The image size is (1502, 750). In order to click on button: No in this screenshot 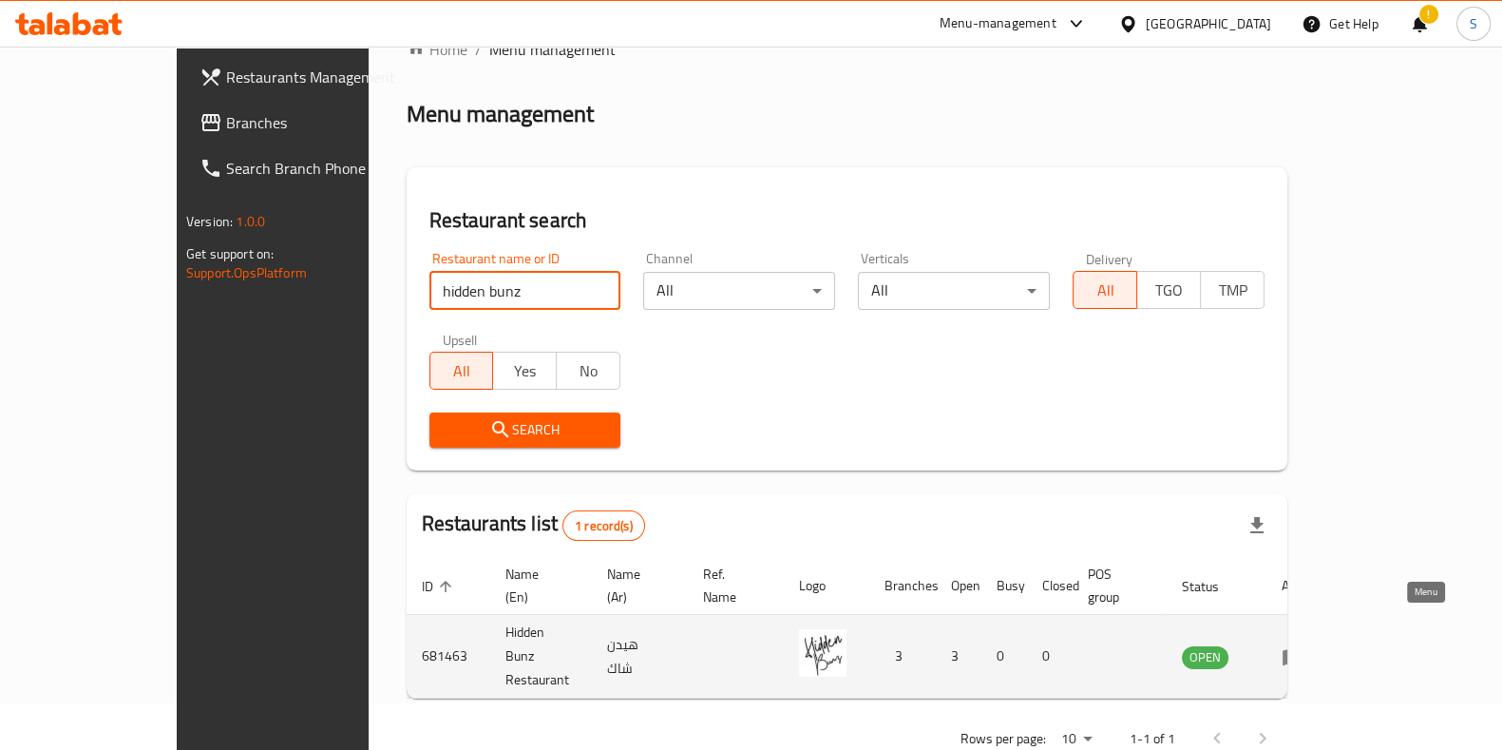, I will do `click(588, 371)`.